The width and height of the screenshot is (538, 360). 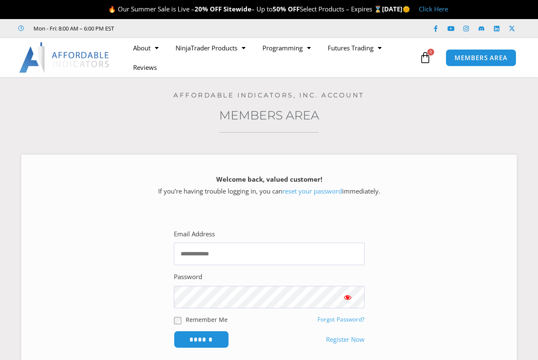 What do you see at coordinates (237, 9) in the screenshot?
I see `strong: Sitewide` at bounding box center [237, 9].